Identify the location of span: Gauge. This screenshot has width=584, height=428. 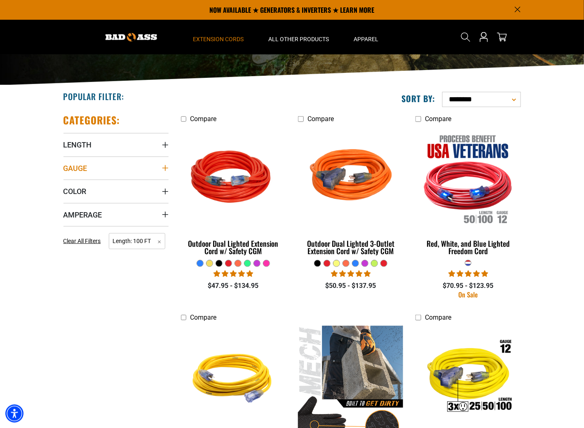
(75, 168).